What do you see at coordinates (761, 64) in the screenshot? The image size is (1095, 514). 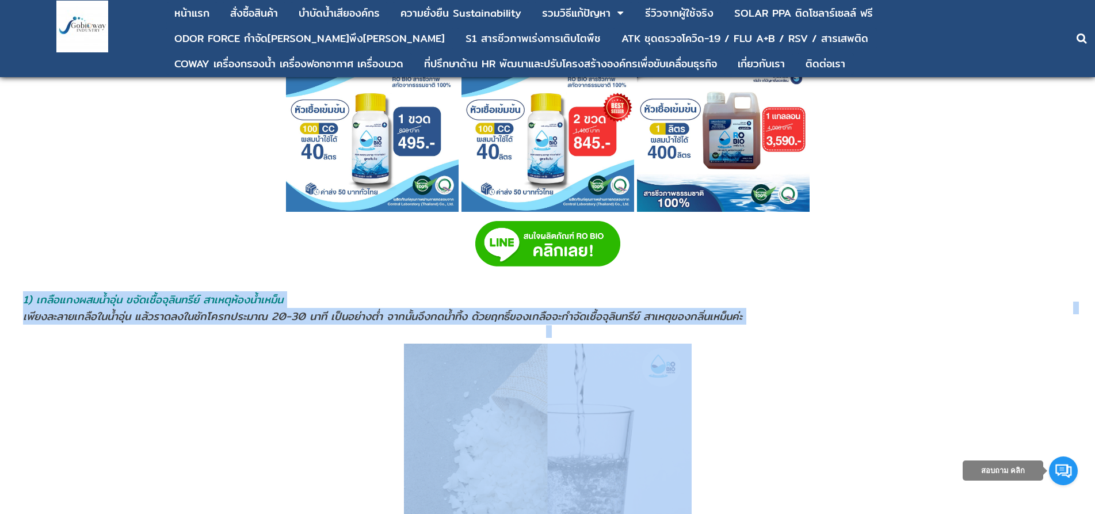 I see `div: เกี่ยวกับเรา` at bounding box center [761, 64].